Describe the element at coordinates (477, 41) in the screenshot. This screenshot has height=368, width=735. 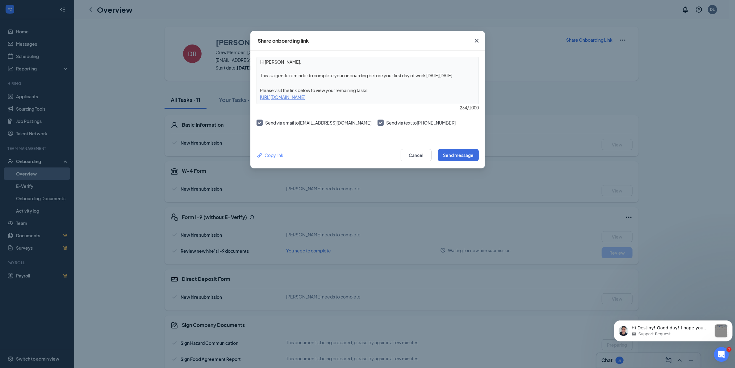
I see `svg: Cross` at that location.